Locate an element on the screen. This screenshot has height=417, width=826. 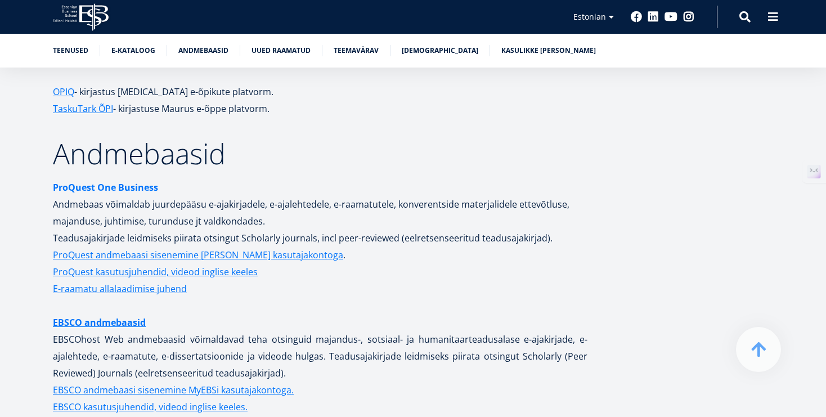
a: EBSCO andmebaasi sisenemine MyEBSi kasutajakontoga. is located at coordinates (173, 390).